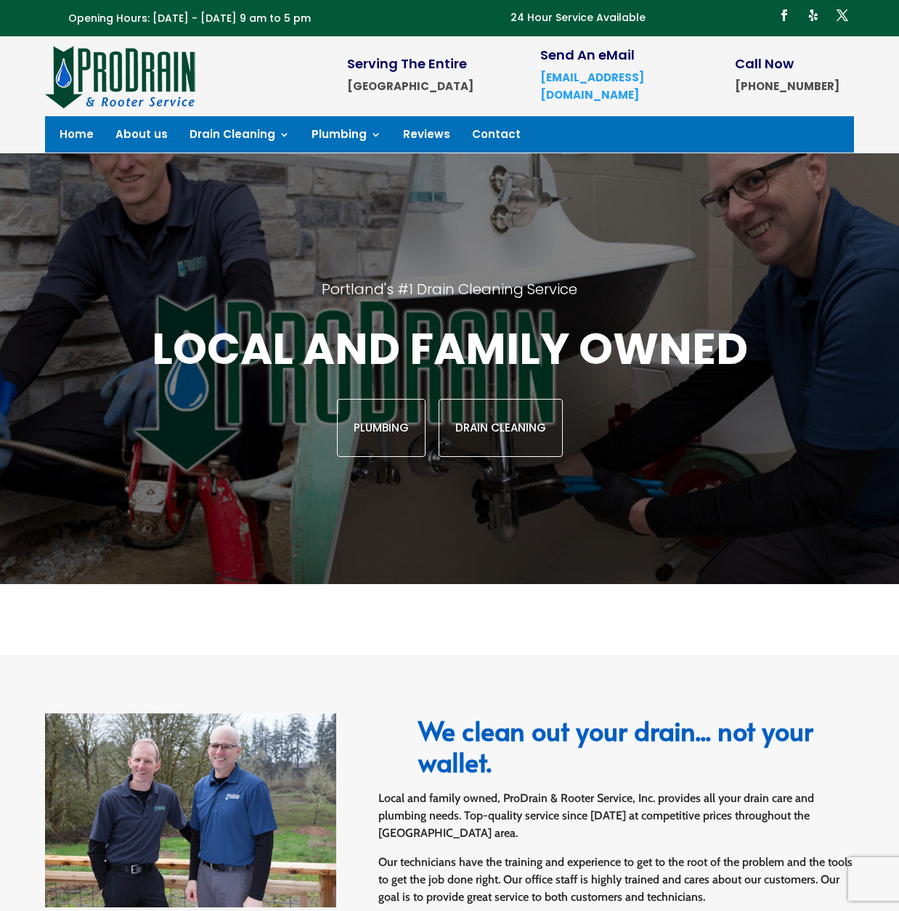 This screenshot has height=911, width=899. Describe the element at coordinates (76, 137) in the screenshot. I see `a: Home` at that location.